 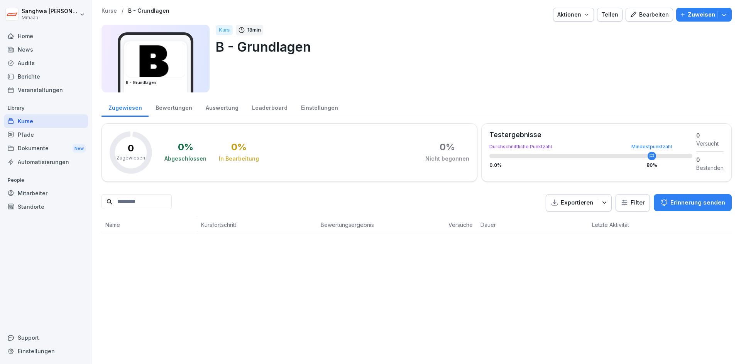 I want to click on div: Mindestpunktzahl, so click(x=651, y=147).